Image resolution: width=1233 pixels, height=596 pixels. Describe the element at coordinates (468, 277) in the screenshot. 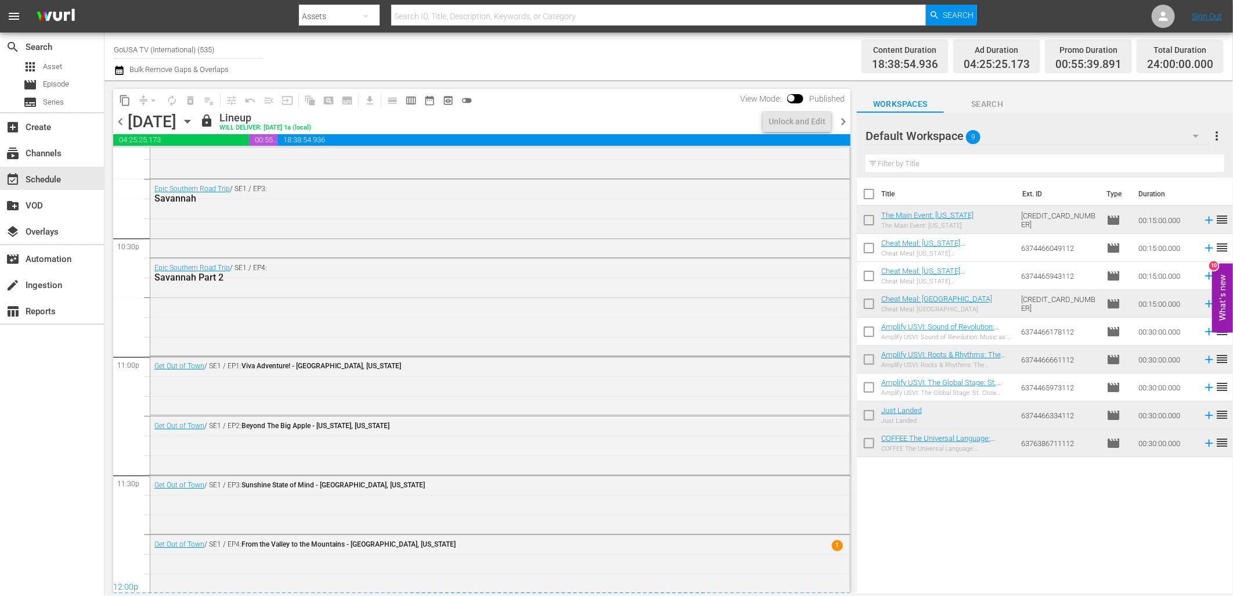

I see `div: Savannah Part 2` at that location.